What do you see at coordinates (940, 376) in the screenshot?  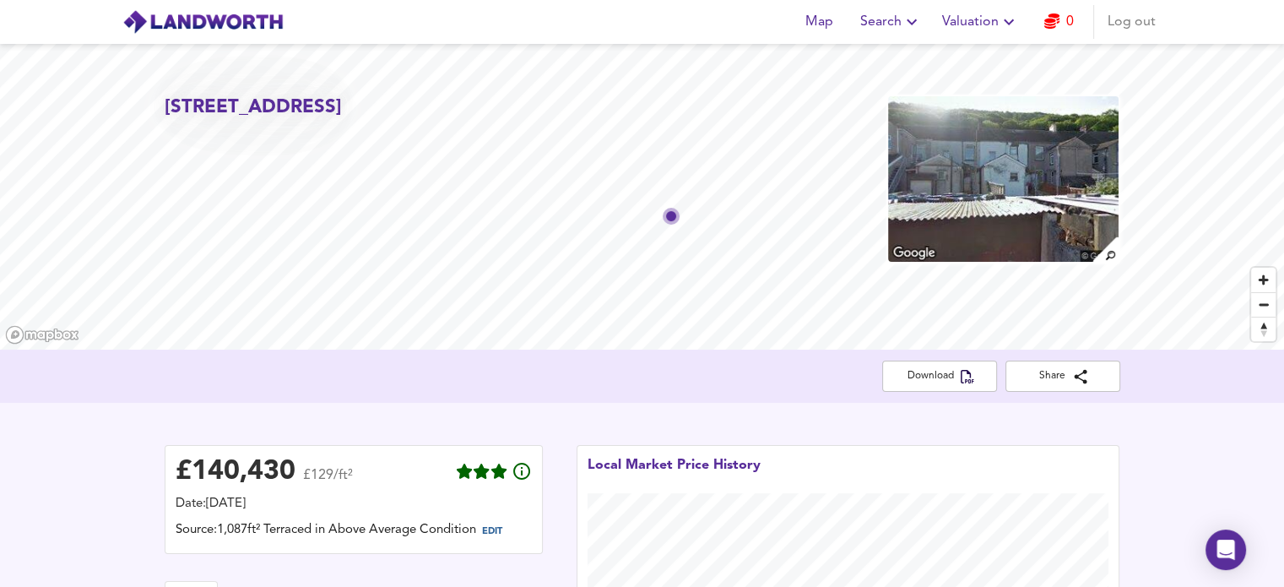 I see `button: Download` at bounding box center [940, 376].